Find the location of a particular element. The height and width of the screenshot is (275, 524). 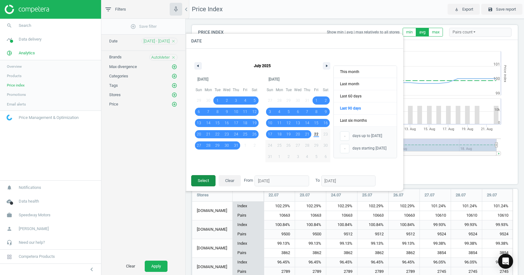

i: headset_mic is located at coordinates (9, 242).